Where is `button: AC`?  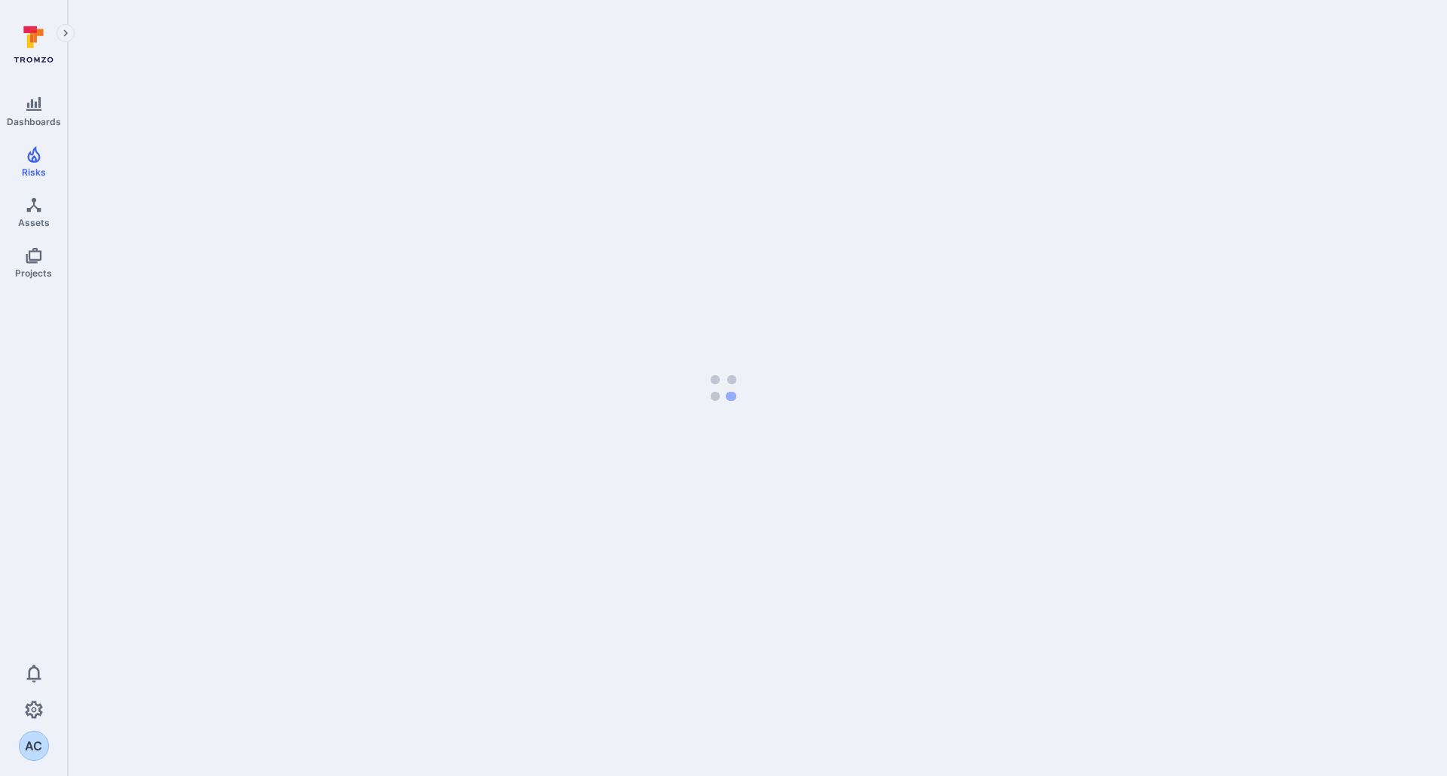
button: AC is located at coordinates (34, 746).